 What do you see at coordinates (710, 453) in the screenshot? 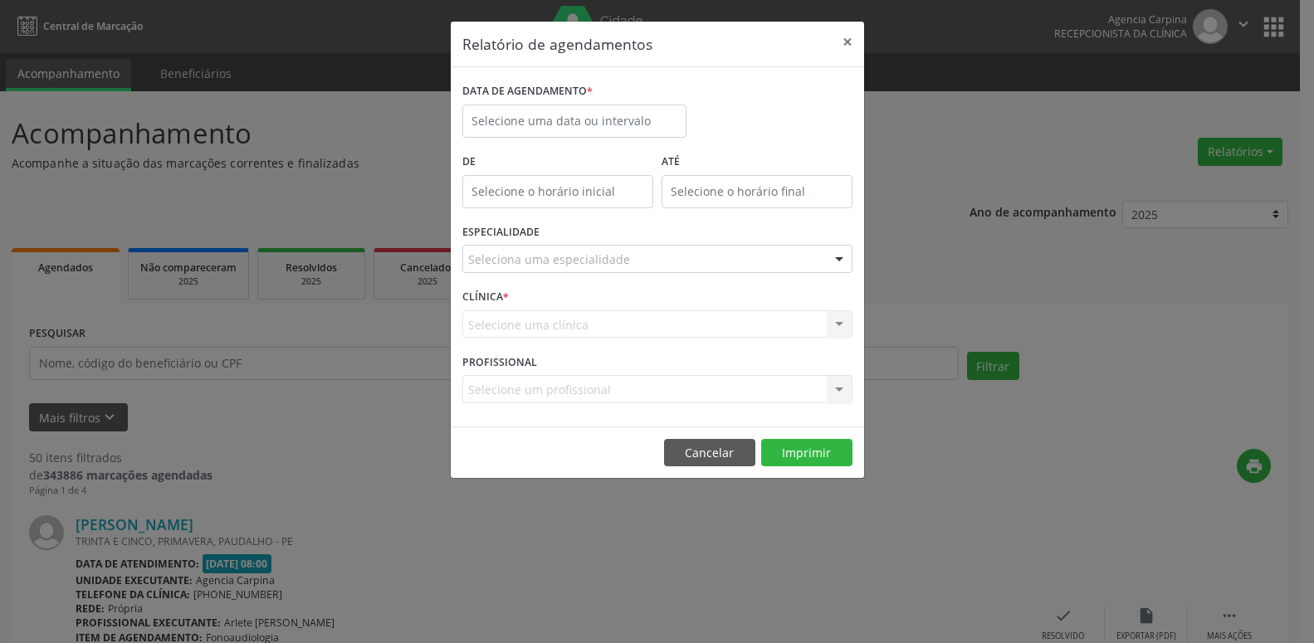
I see `button: Cancelar` at bounding box center [710, 453].